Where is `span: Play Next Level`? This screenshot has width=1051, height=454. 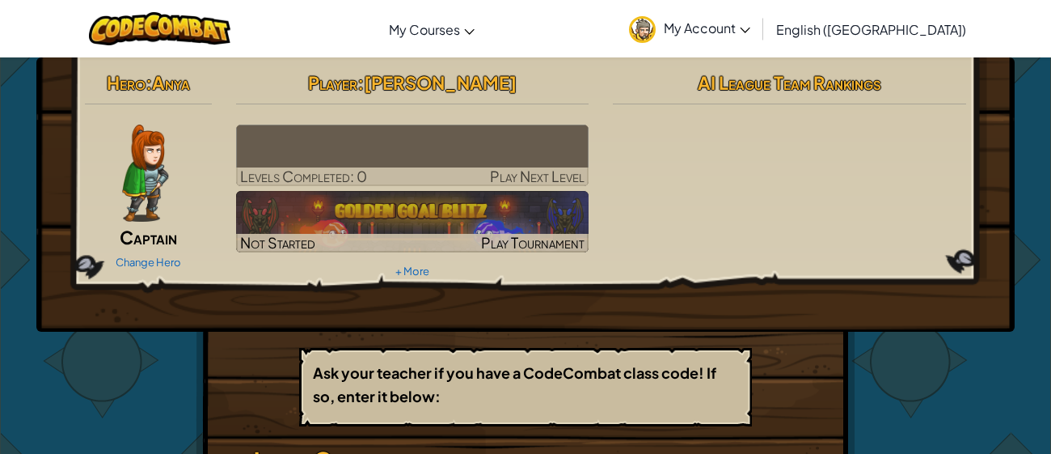 span: Play Next Level is located at coordinates (537, 175).